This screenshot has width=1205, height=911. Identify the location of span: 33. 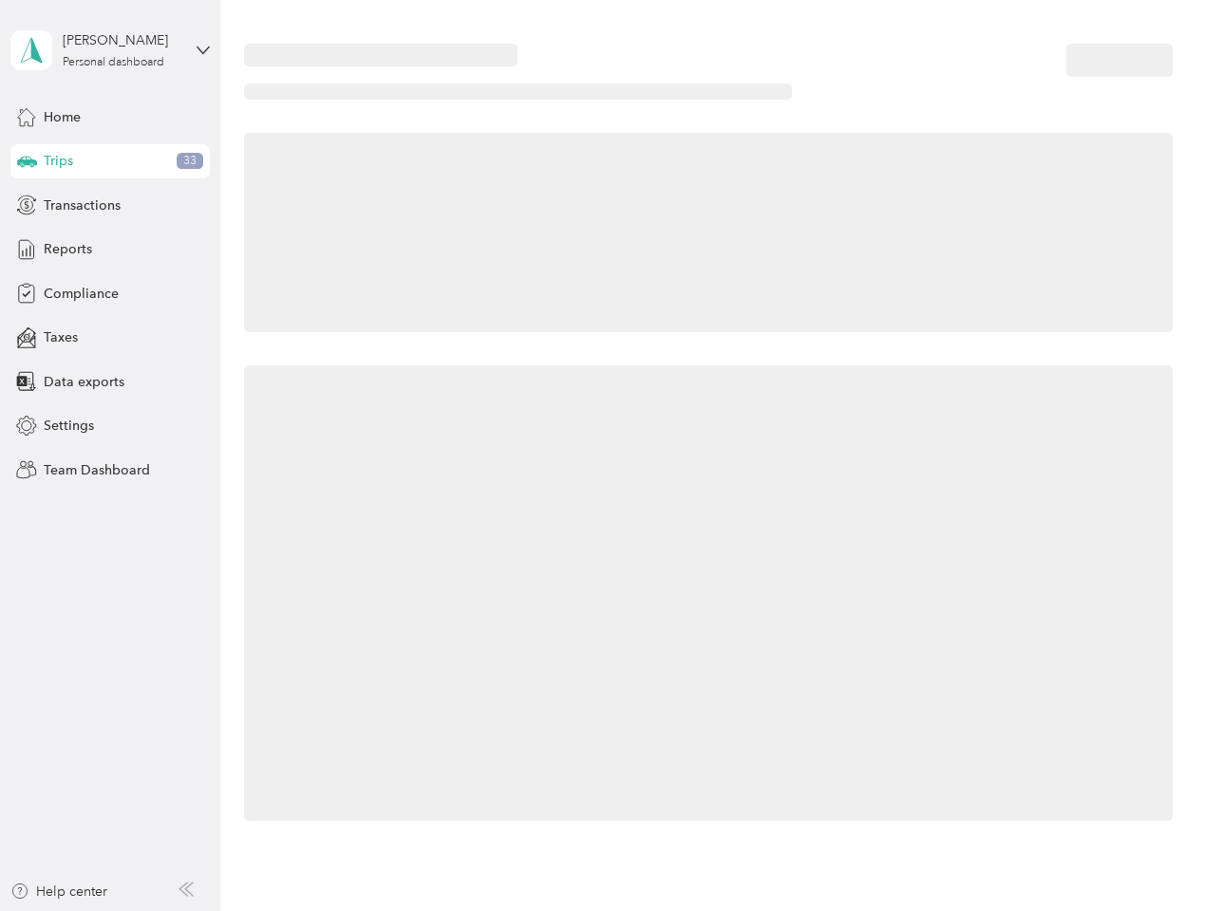
(190, 161).